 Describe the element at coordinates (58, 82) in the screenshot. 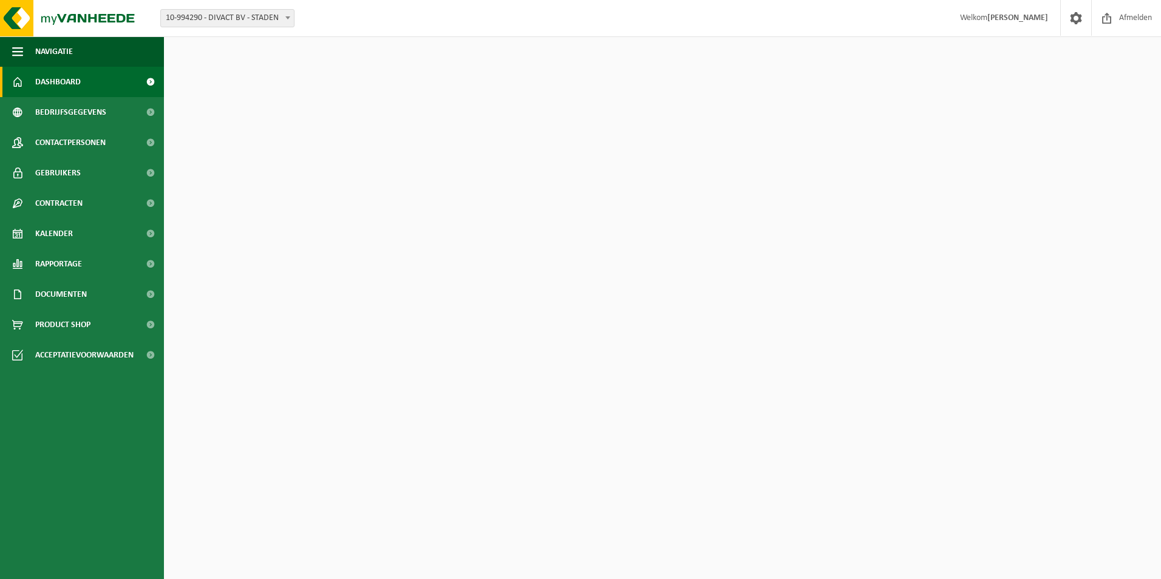

I see `span: Dashboard` at that location.